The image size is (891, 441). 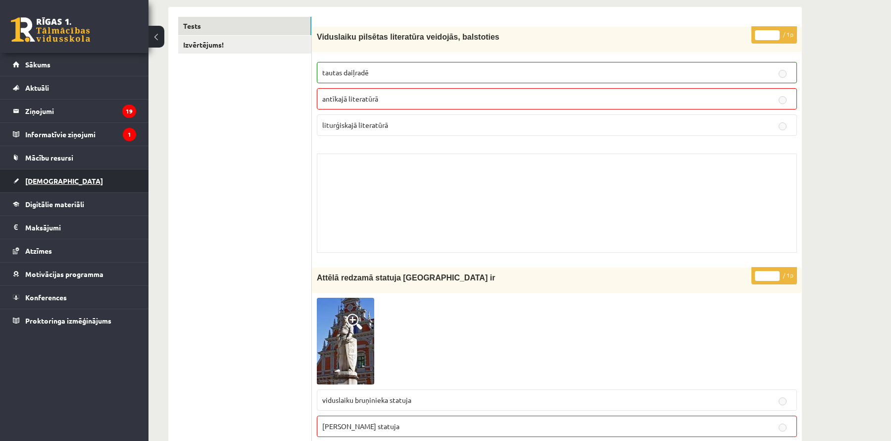 What do you see at coordinates (355, 125) in the screenshot?
I see `span: liturģiskajā literatūrā` at bounding box center [355, 125].